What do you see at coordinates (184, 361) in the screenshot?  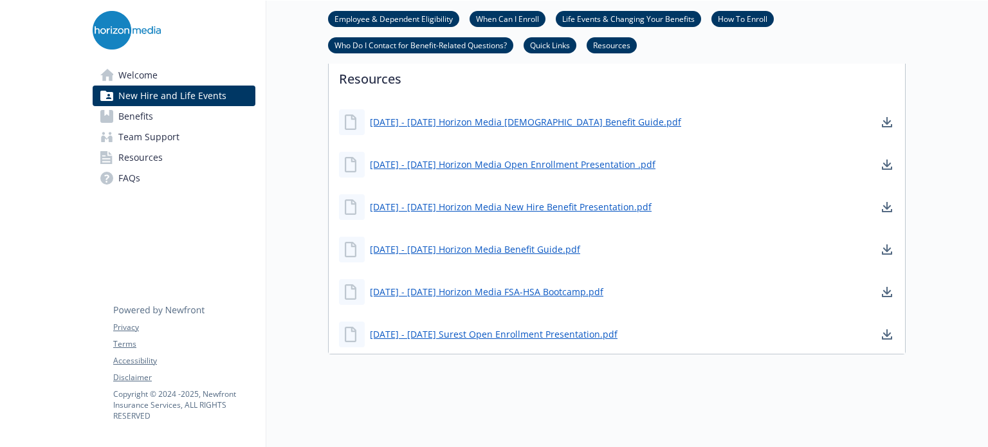 I see `a: Accessibility` at bounding box center [184, 361].